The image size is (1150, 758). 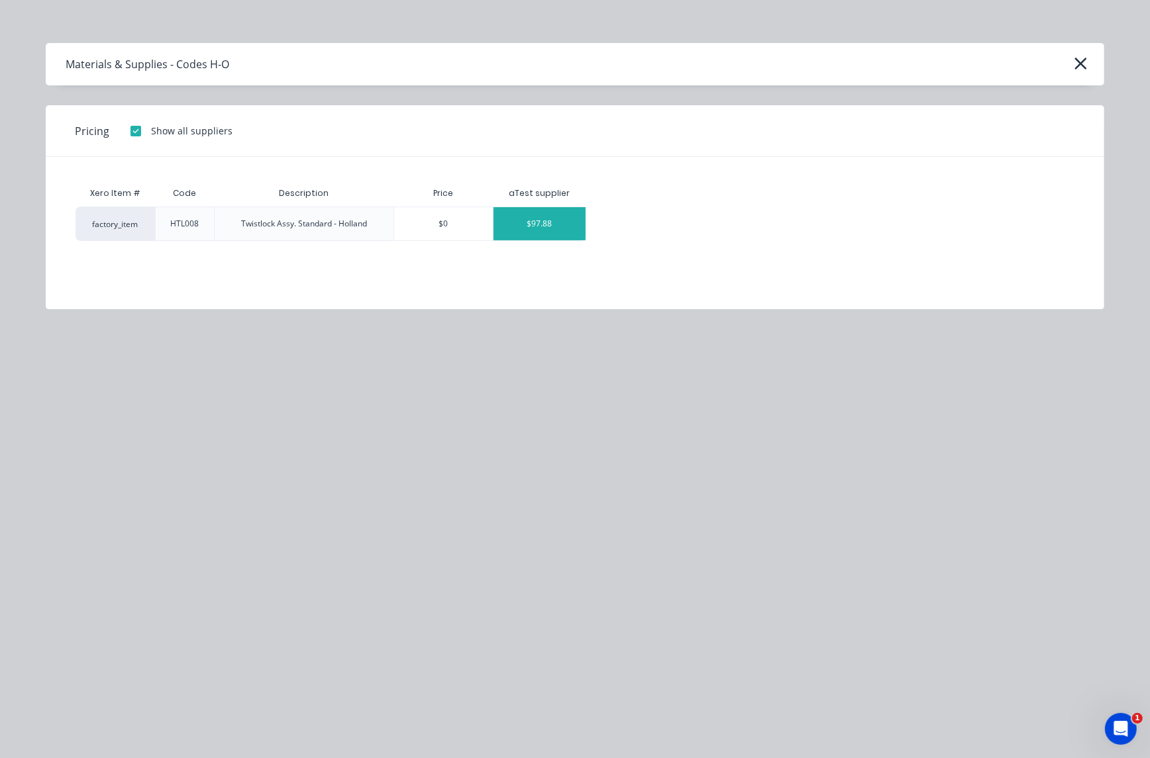 What do you see at coordinates (115, 224) in the screenshot?
I see `div: factory_item` at bounding box center [115, 224].